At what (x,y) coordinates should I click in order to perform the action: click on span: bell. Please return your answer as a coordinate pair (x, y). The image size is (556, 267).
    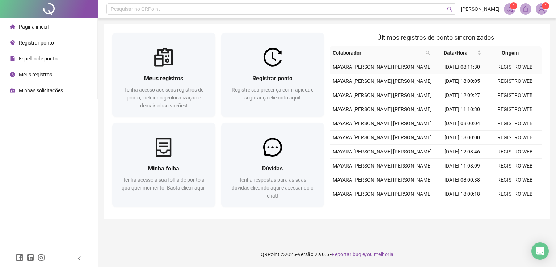
    Looking at the image, I should click on (525, 9).